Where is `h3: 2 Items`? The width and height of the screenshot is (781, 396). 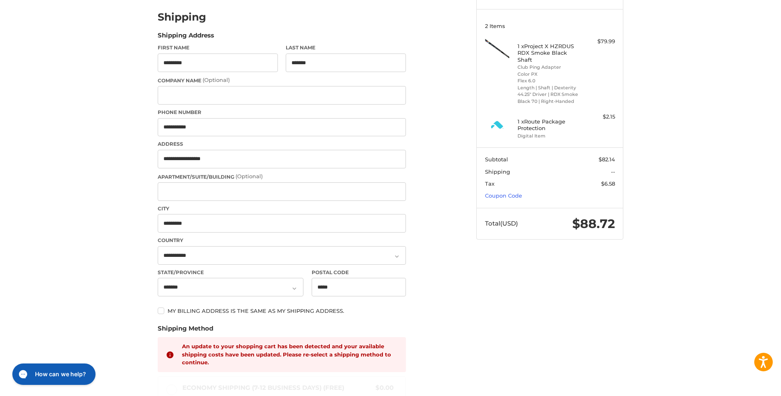
h3: 2 Items is located at coordinates (550, 26).